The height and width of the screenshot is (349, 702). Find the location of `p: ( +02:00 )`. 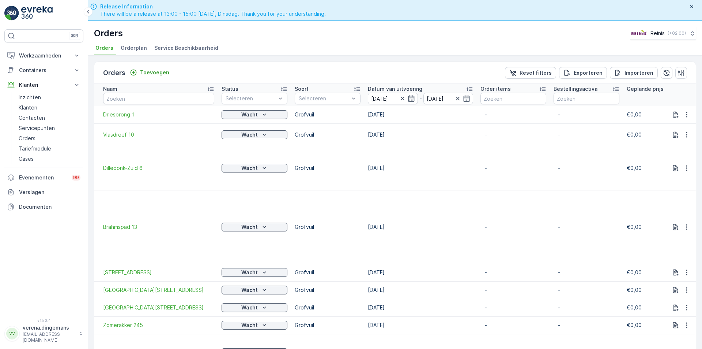

p: ( +02:00 ) is located at coordinates (677, 33).